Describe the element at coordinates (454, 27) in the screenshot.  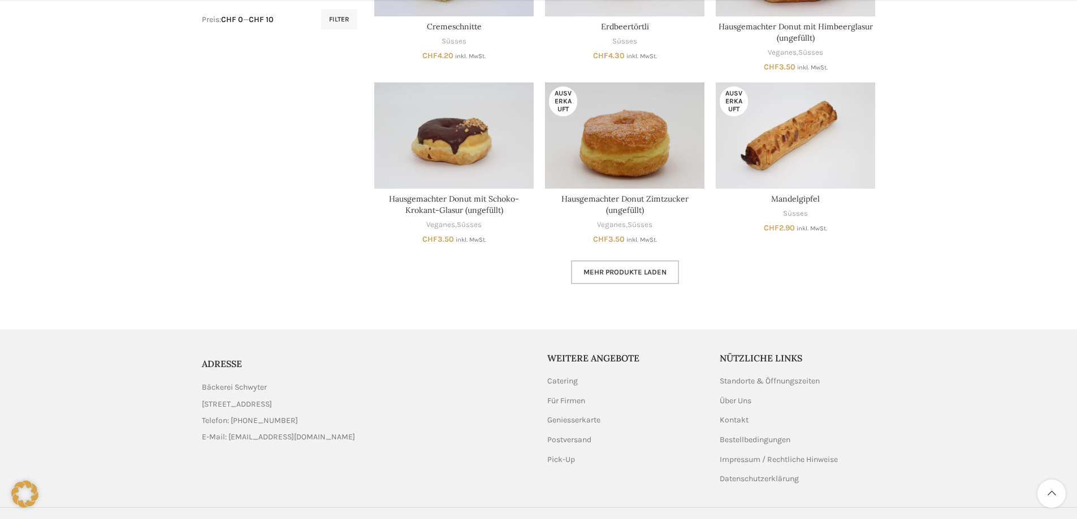
I see `a: Cremeschnitte` at that location.